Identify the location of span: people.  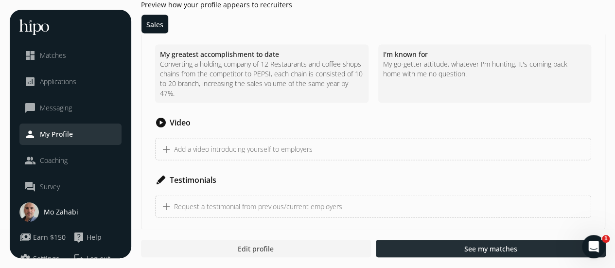
(30, 160).